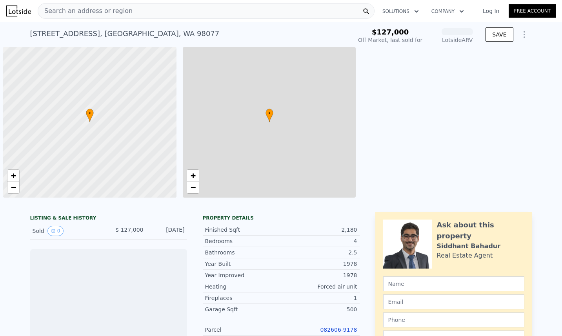 This screenshot has width=562, height=336. I want to click on button: Company, so click(448, 11).